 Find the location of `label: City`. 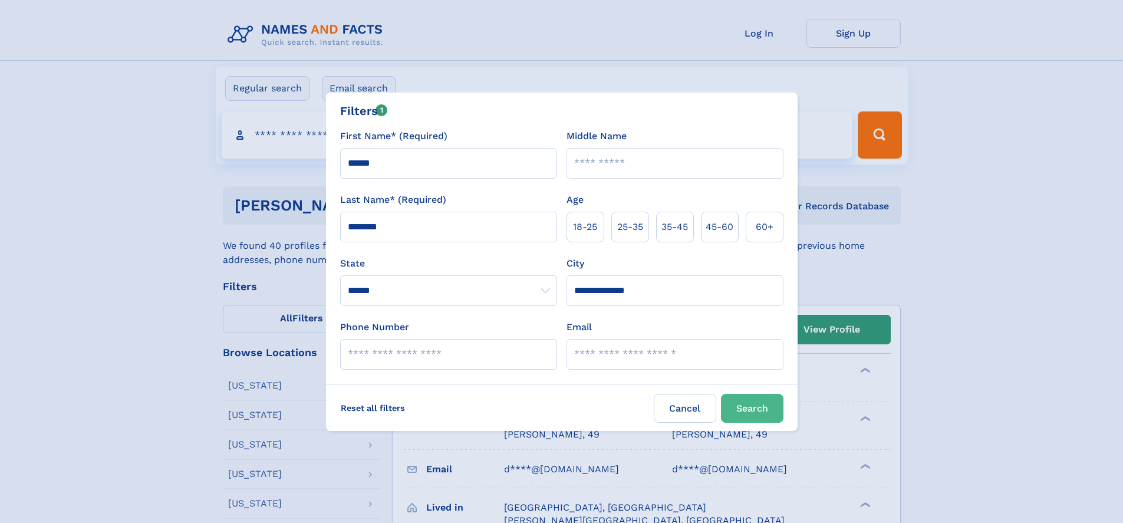

label: City is located at coordinates (575, 263).